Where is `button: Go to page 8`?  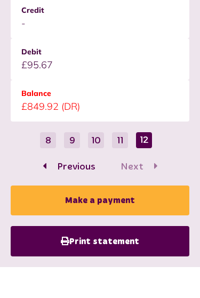
button: Go to page 8 is located at coordinates (48, 140).